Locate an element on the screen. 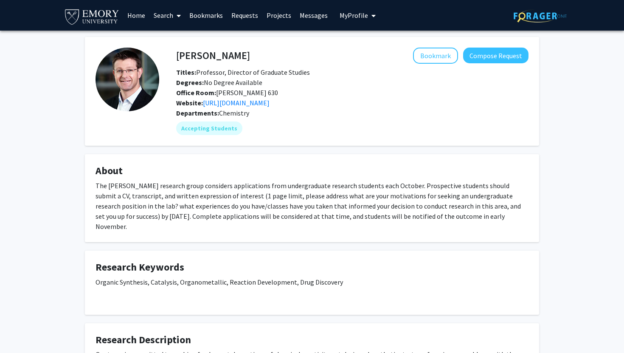  img: Emory University Logo is located at coordinates (92, 16).